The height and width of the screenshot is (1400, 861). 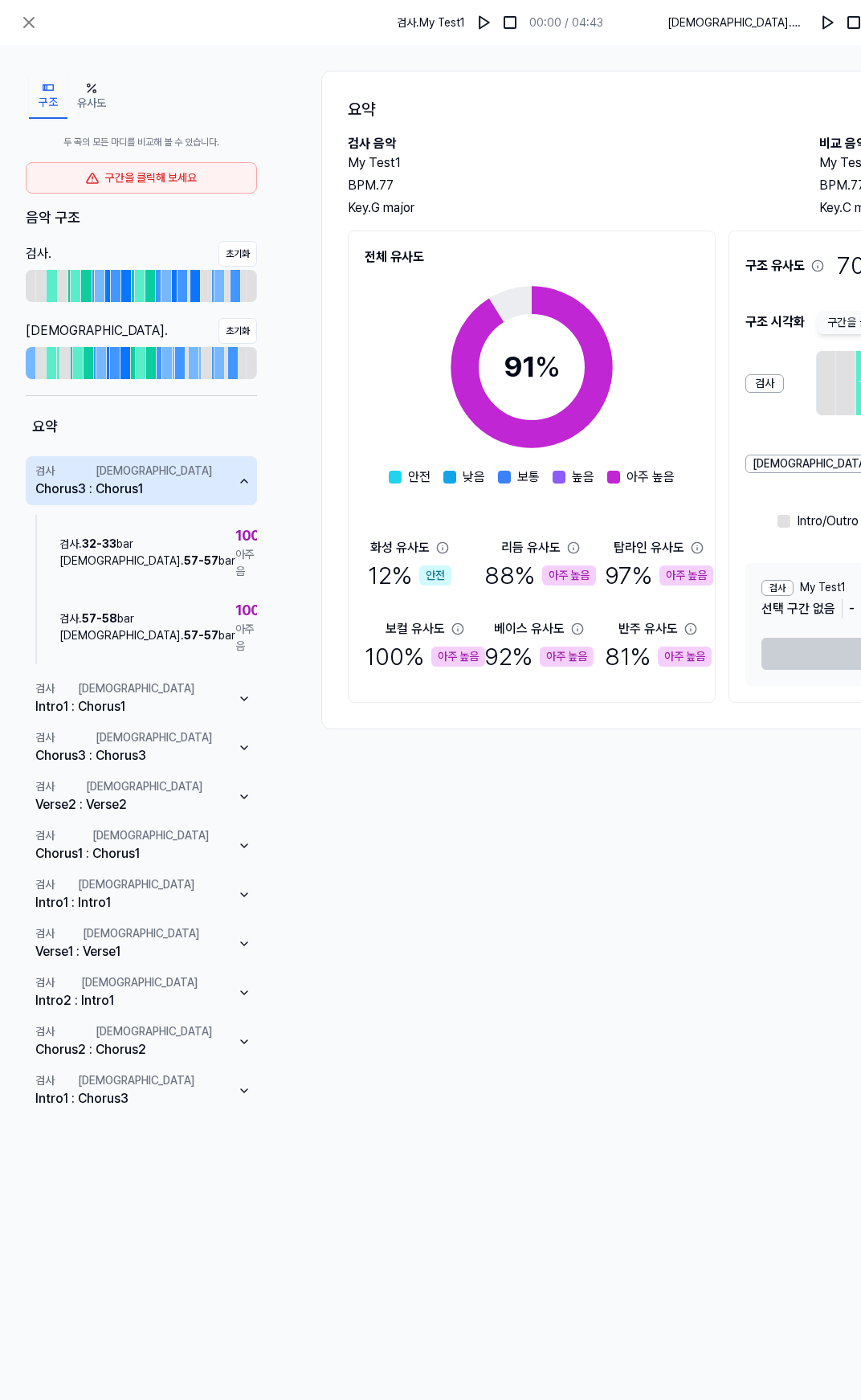 I want to click on span: 검사 . My Test1, so click(x=430, y=22).